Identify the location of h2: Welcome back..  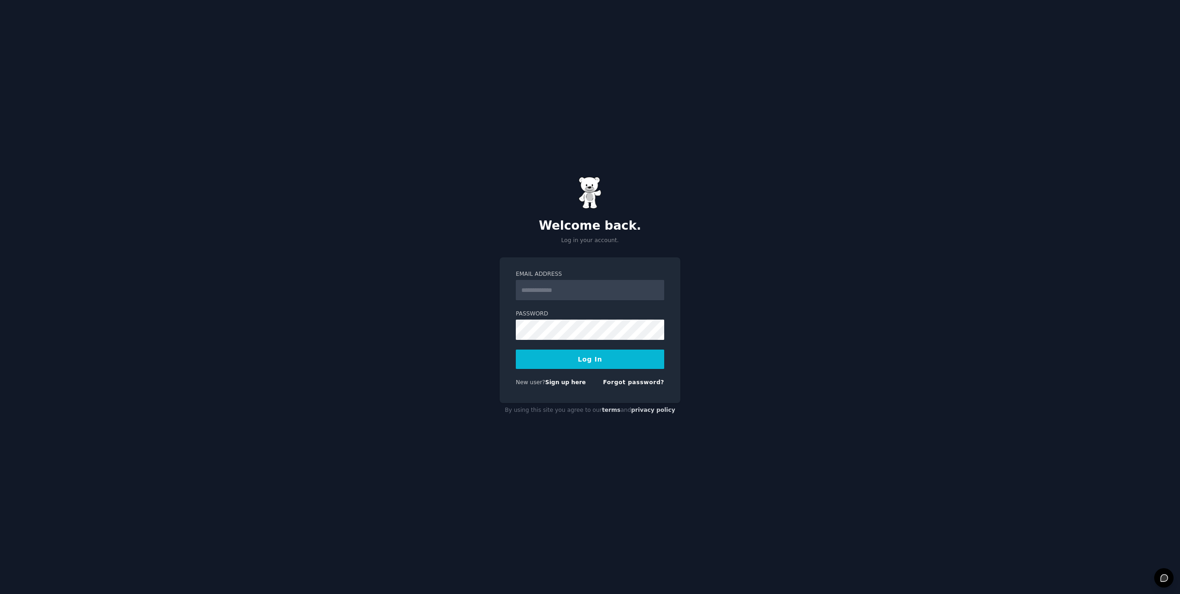
(590, 226).